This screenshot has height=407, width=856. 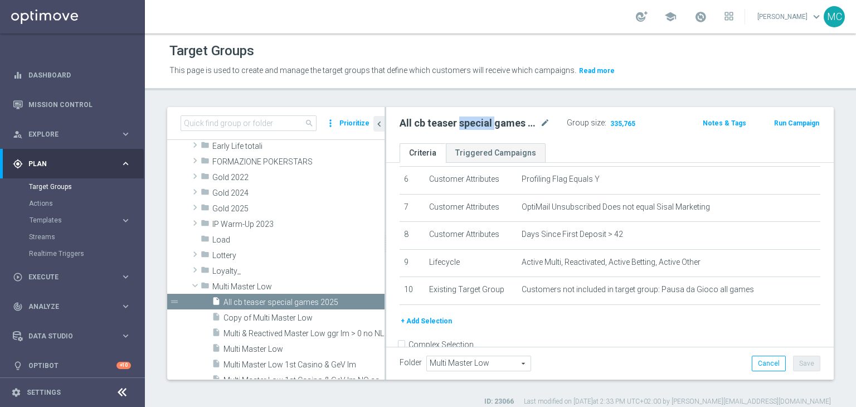 What do you see at coordinates (304, 365) in the screenshot?
I see `span: Multi Master Low 1st Casino &amp; GeV lm` at bounding box center [304, 365].